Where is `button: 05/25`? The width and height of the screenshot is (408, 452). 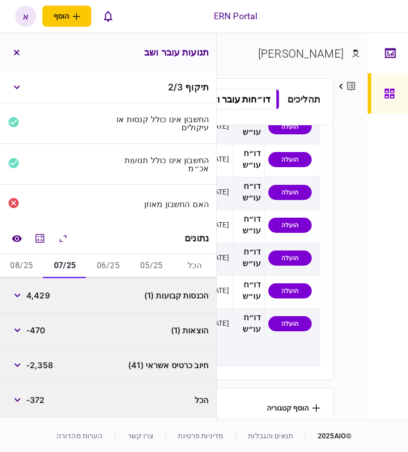 button: 05/25 is located at coordinates (151, 266).